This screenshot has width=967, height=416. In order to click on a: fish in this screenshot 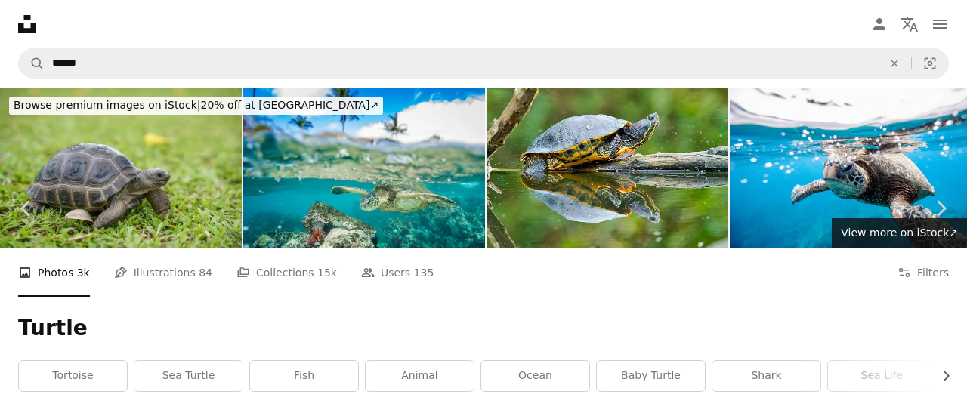, I will do `click(304, 376)`.